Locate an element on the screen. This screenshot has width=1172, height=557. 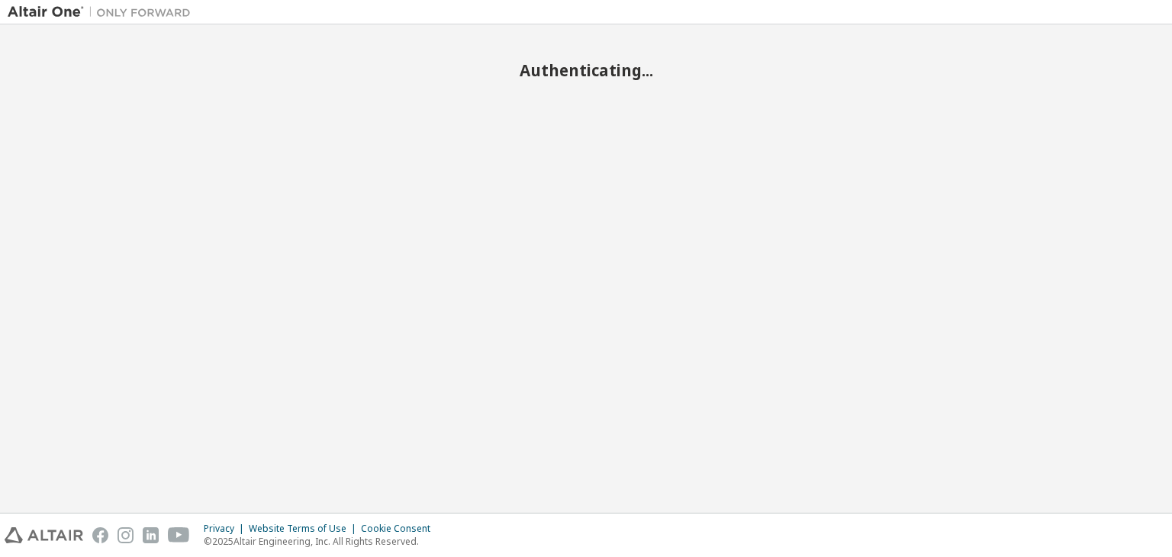
div: Privacy is located at coordinates (226, 529).